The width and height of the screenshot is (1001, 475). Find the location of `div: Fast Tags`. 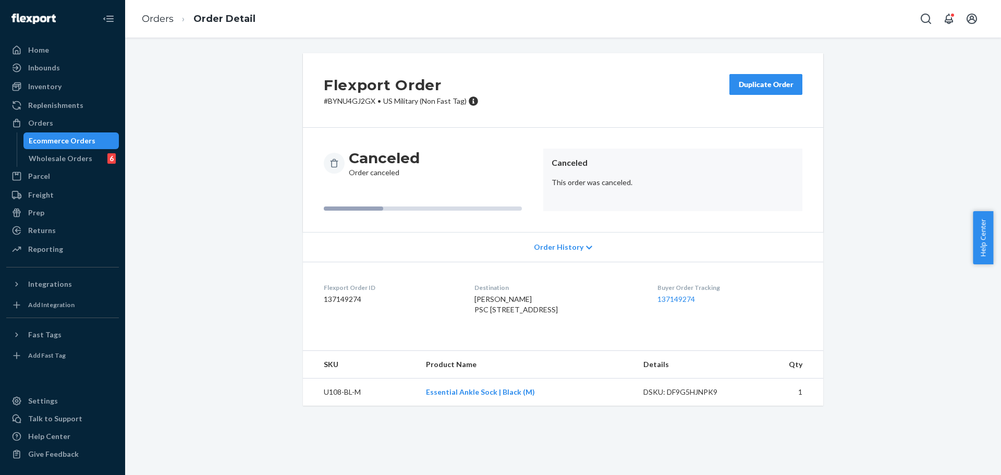

div: Fast Tags is located at coordinates (45, 335).